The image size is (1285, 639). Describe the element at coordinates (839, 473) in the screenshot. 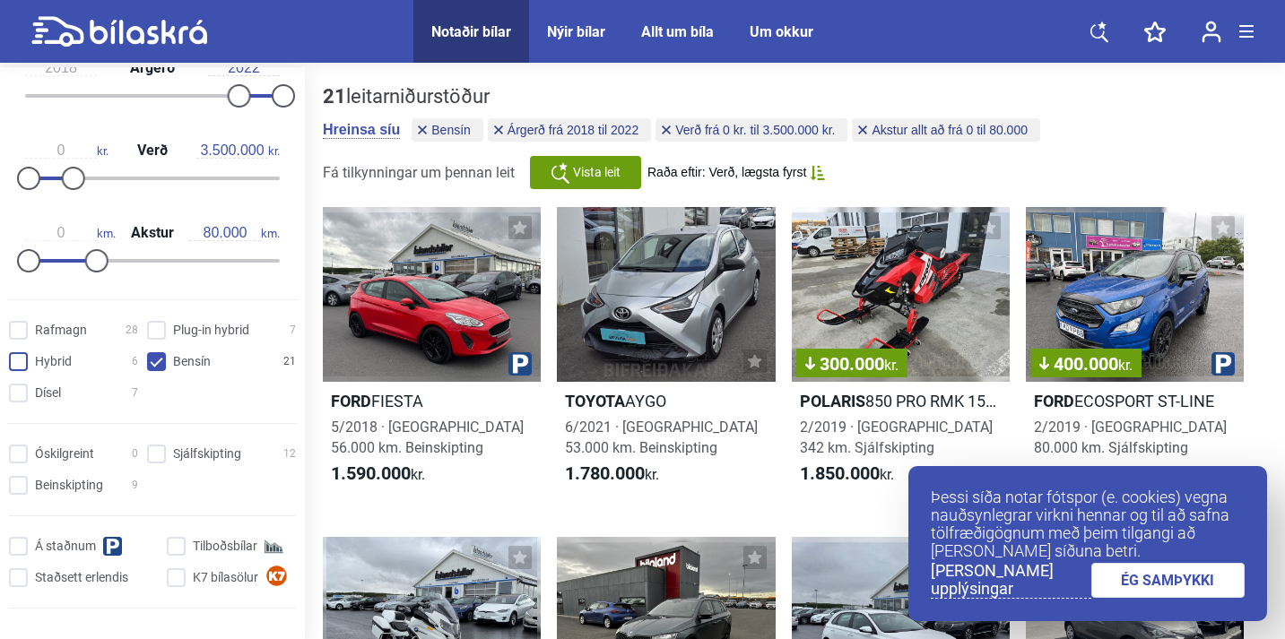

I see `b: 1.850.000` at that location.